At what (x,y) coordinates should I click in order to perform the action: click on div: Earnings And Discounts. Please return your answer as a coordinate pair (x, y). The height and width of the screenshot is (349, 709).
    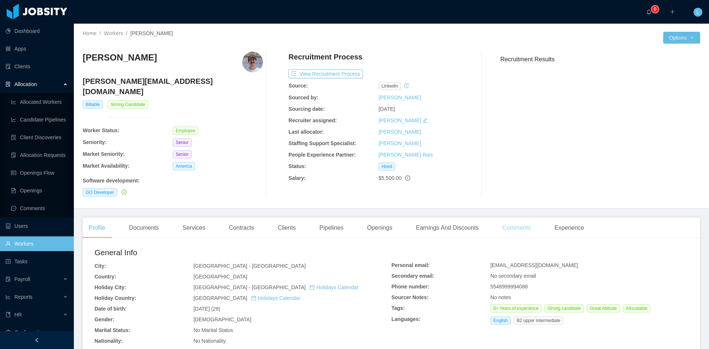
    Looking at the image, I should click on (447, 228).